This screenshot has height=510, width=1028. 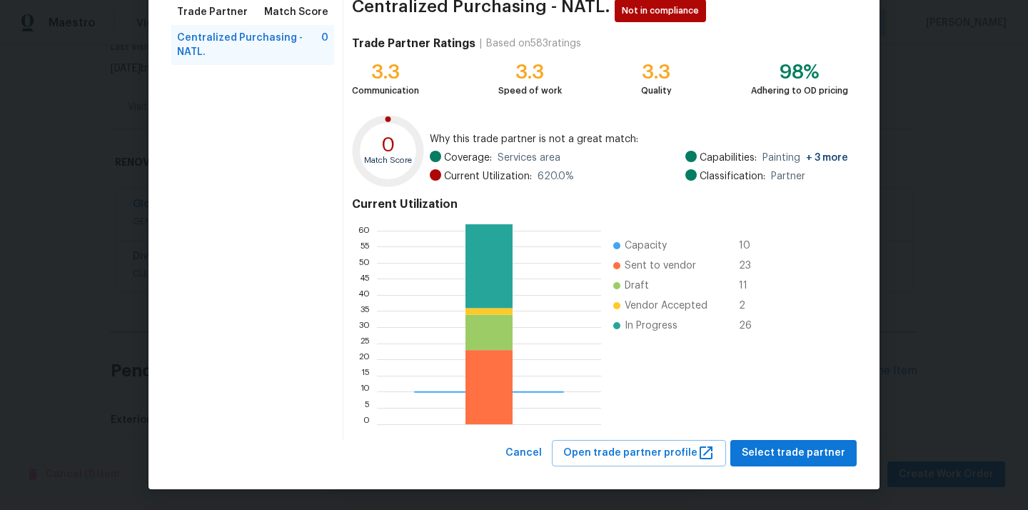 What do you see at coordinates (788, 176) in the screenshot?
I see `span: Partner` at bounding box center [788, 176].